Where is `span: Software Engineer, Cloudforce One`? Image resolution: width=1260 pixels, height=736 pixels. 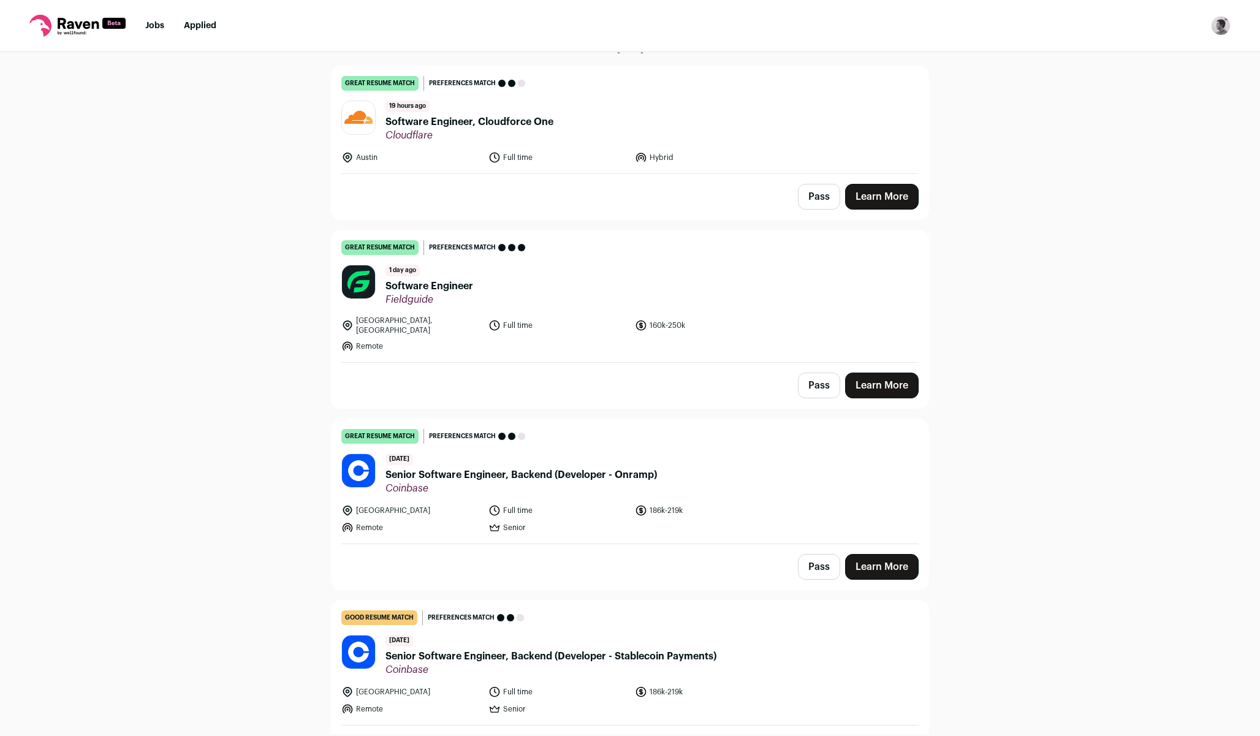
span: Software Engineer, Cloudforce One is located at coordinates (470, 122).